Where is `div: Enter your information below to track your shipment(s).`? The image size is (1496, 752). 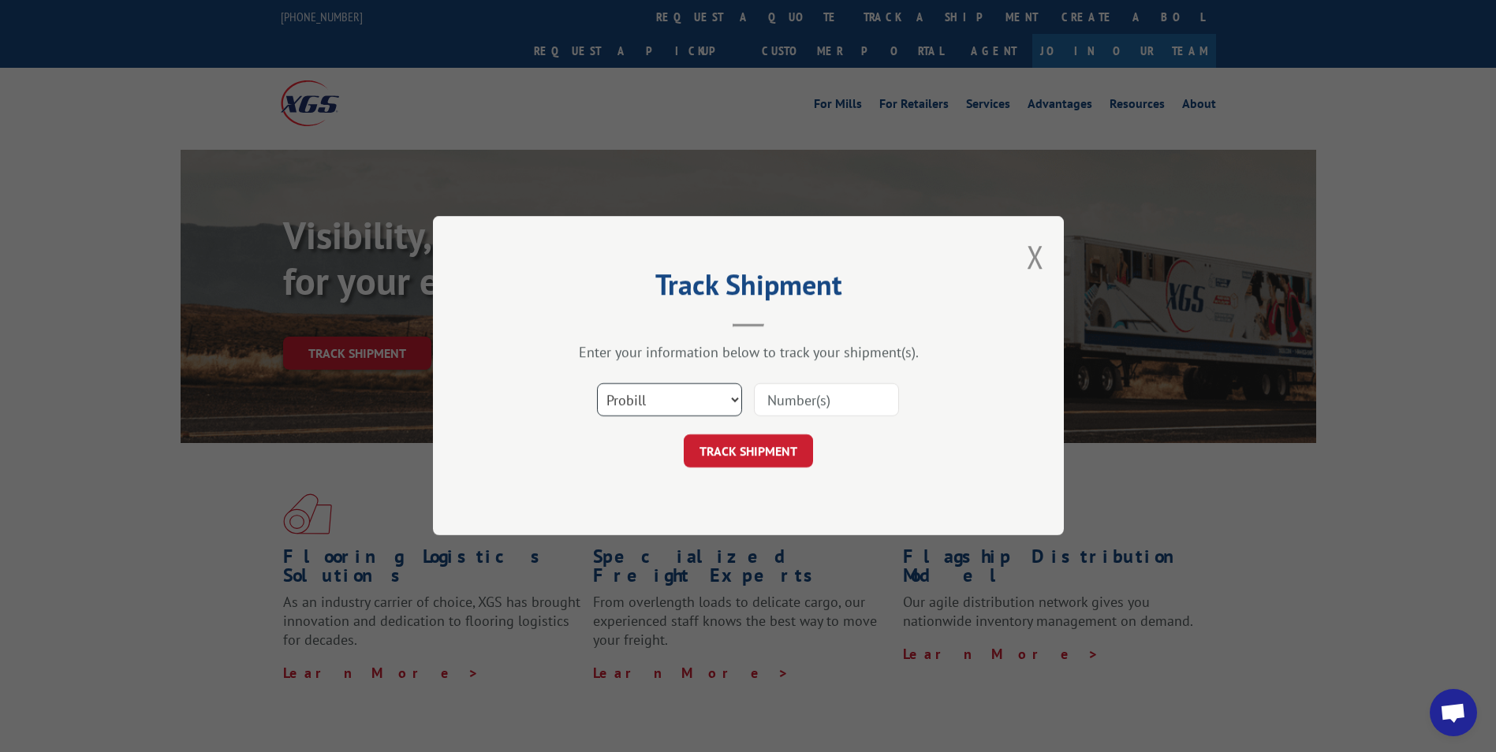 div: Enter your information below to track your shipment(s). is located at coordinates (748, 353).